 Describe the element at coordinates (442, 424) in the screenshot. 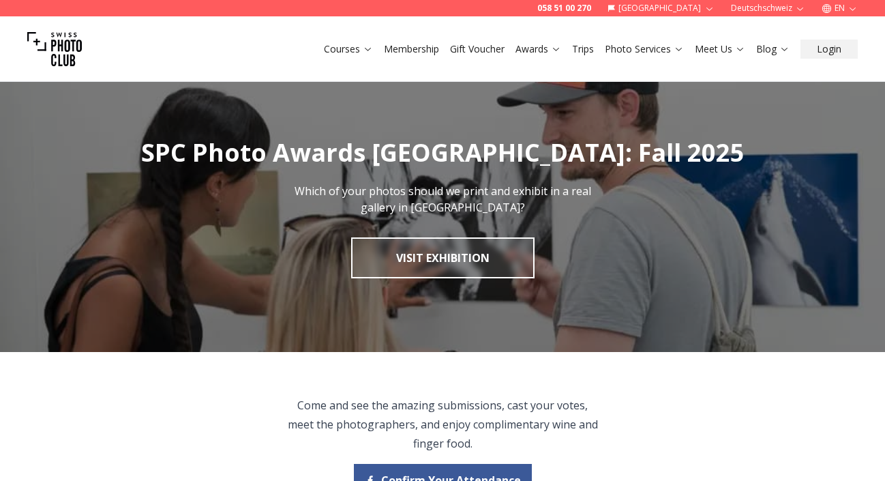

I see `p: Come and see the amazing submissions, cast your votes, meet the photographers, and enjoy complime...` at that location.